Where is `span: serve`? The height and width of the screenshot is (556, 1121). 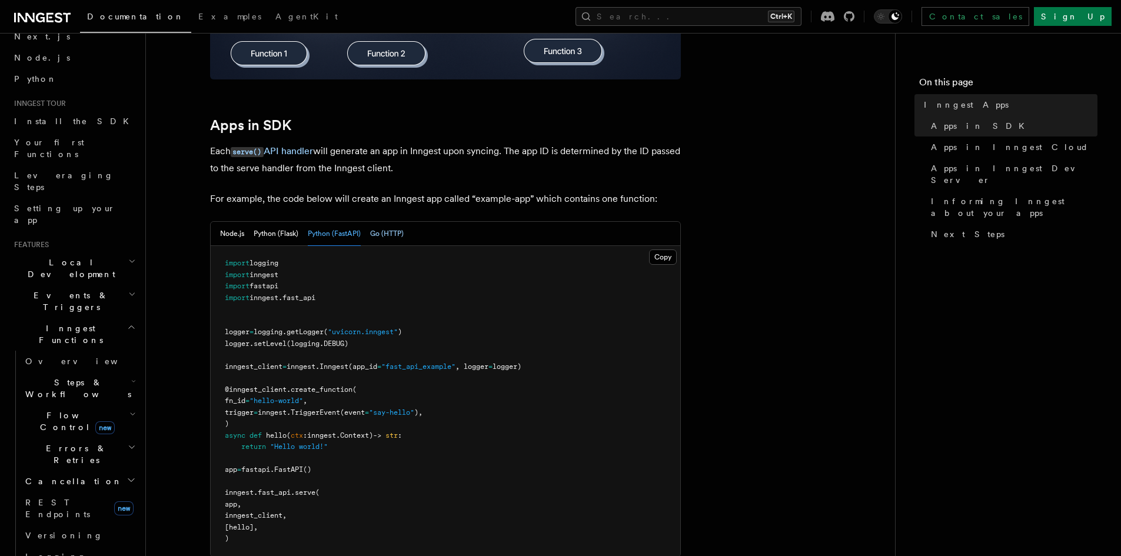
span: serve is located at coordinates (305, 493).